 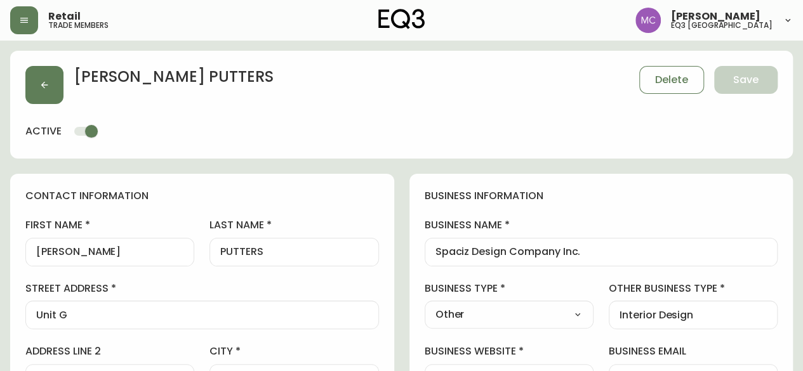 What do you see at coordinates (110, 225) in the screenshot?
I see `label: first name` at bounding box center [110, 225].